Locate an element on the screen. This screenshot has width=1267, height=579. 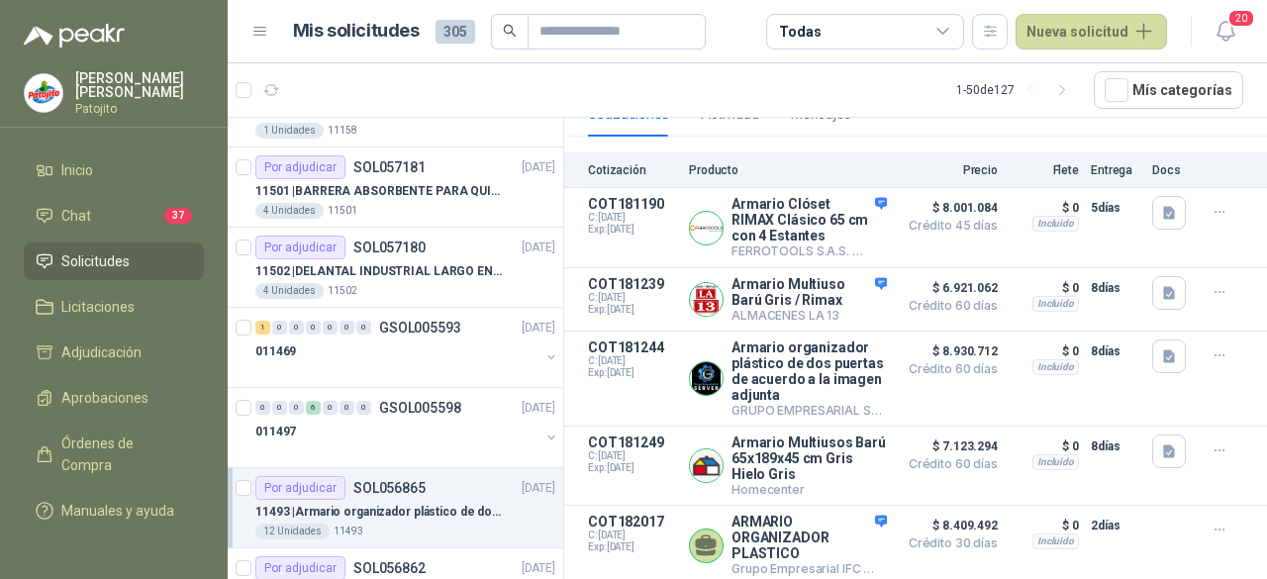
p: Armario Multiuso Barú Gris / Rimax is located at coordinates (809, 292).